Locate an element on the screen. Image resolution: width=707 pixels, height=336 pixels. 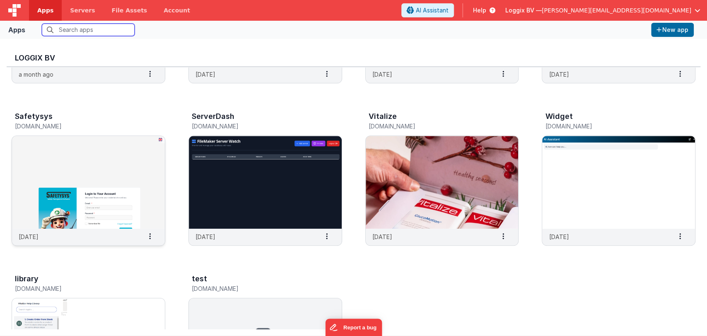
h3: Vitalize is located at coordinates (383, 116).